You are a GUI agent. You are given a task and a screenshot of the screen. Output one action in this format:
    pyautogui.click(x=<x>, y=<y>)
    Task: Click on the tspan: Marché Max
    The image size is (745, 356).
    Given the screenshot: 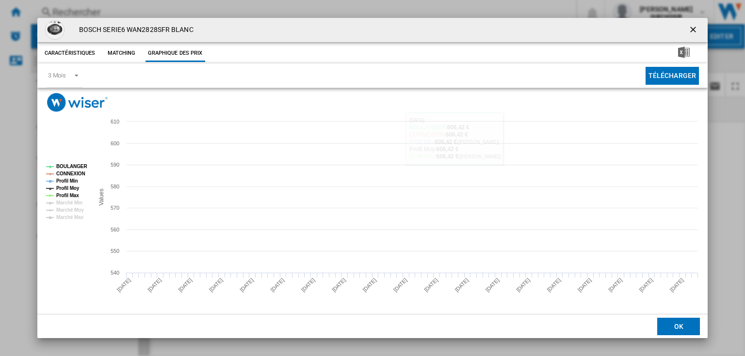 What is the action you would take?
    pyautogui.click(x=70, y=217)
    